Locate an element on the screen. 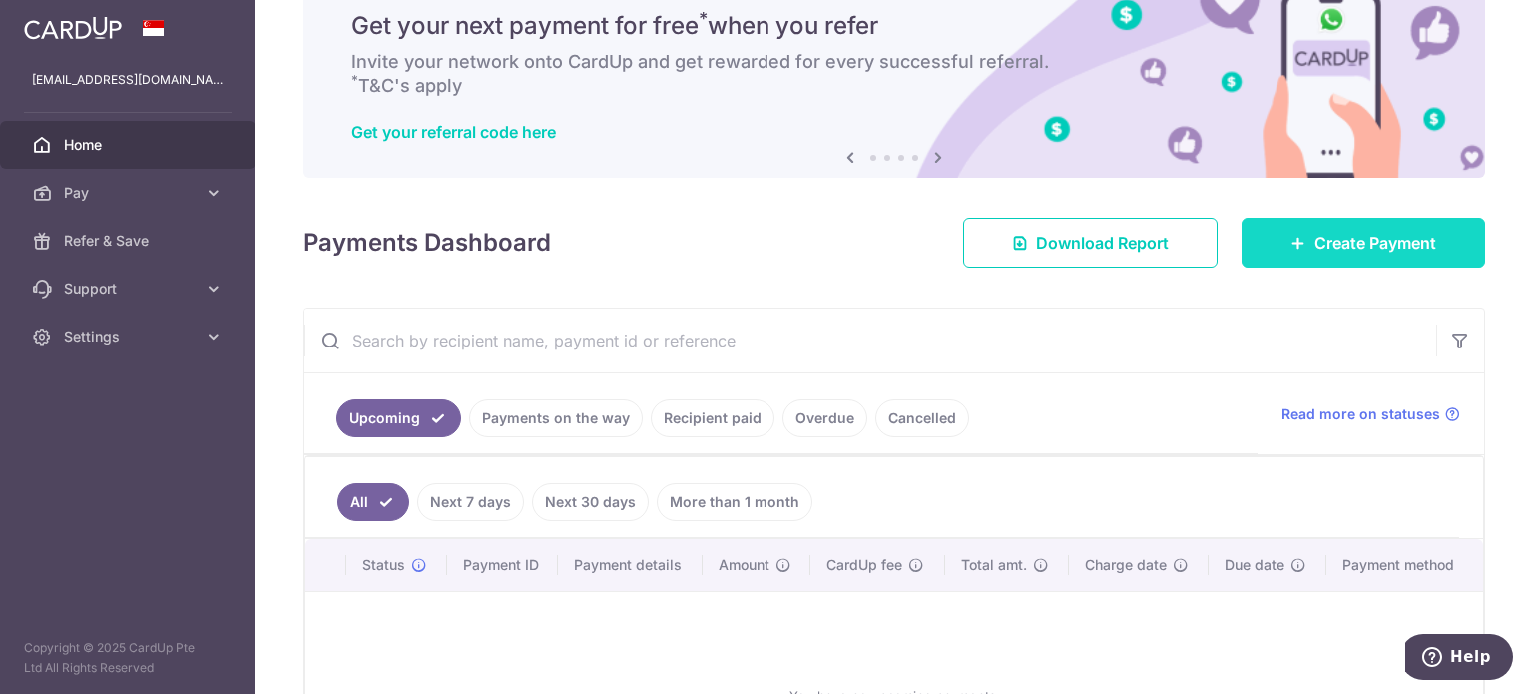  span: Support is located at coordinates (130, 289).